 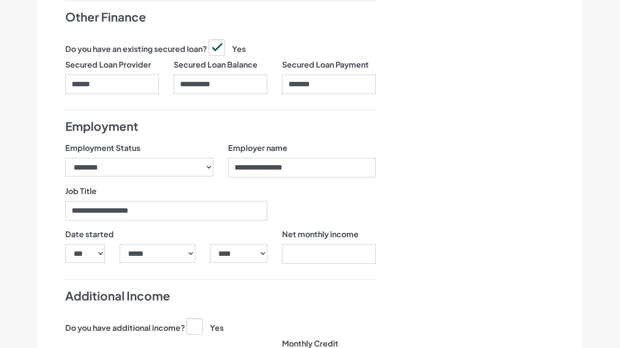 I want to click on label: Net monthly income, so click(x=320, y=234).